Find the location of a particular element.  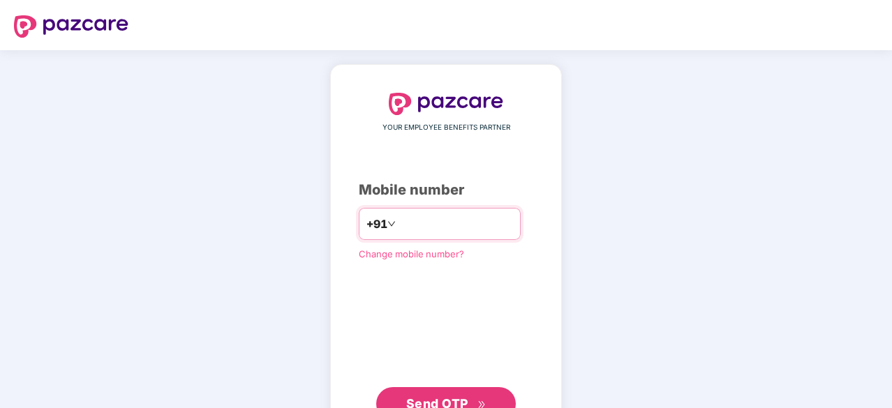

span: YOUR EMPLOYEE BENEFITS PARTNER is located at coordinates (446, 128).